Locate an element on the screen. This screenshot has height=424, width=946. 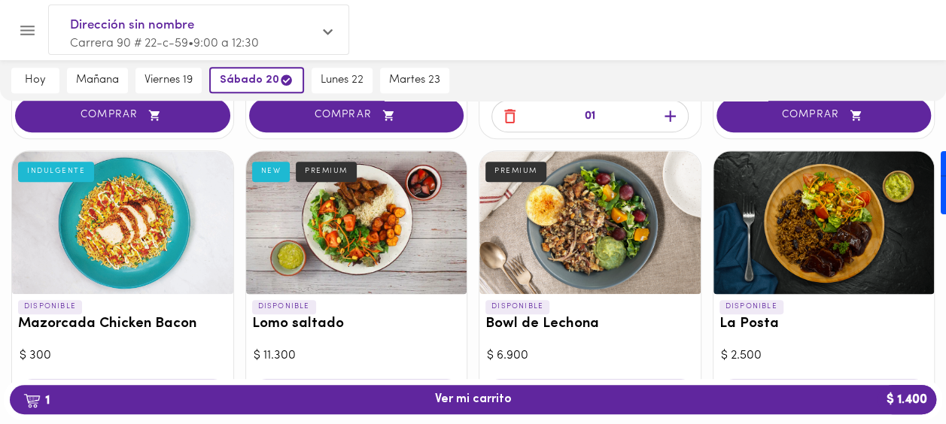
div: Bowl de Lechona is located at coordinates (590, 223).